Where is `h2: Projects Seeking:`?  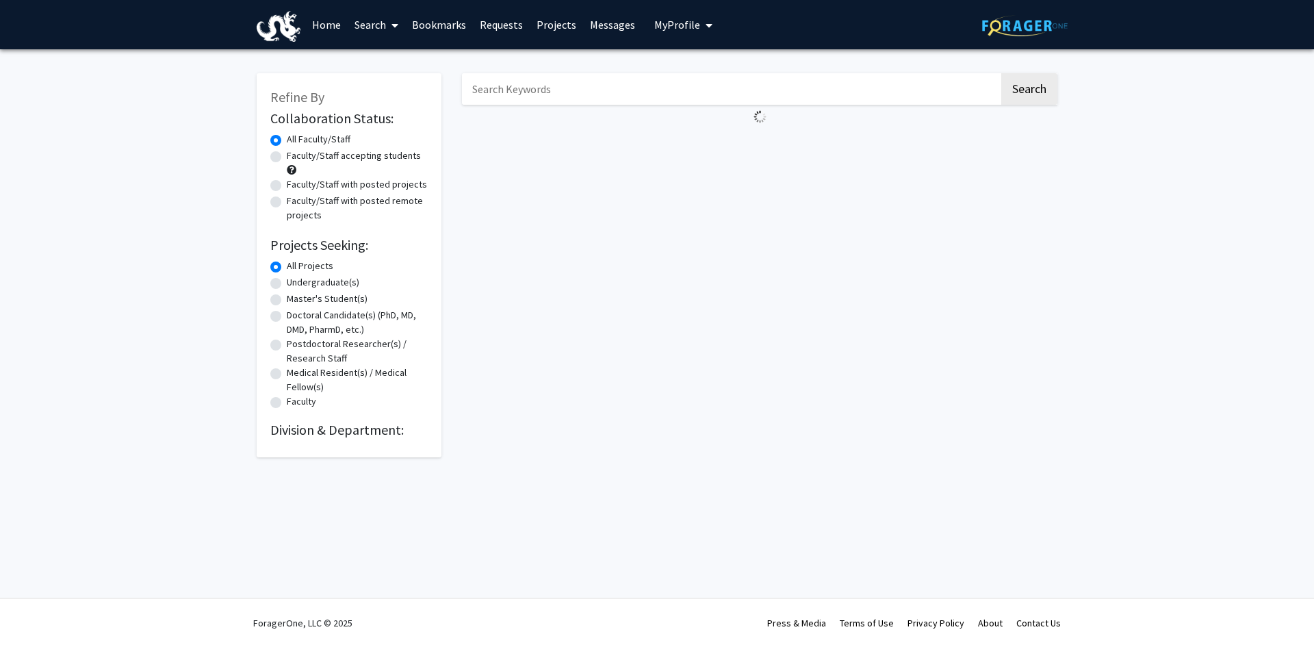
h2: Projects Seeking: is located at coordinates (349, 245).